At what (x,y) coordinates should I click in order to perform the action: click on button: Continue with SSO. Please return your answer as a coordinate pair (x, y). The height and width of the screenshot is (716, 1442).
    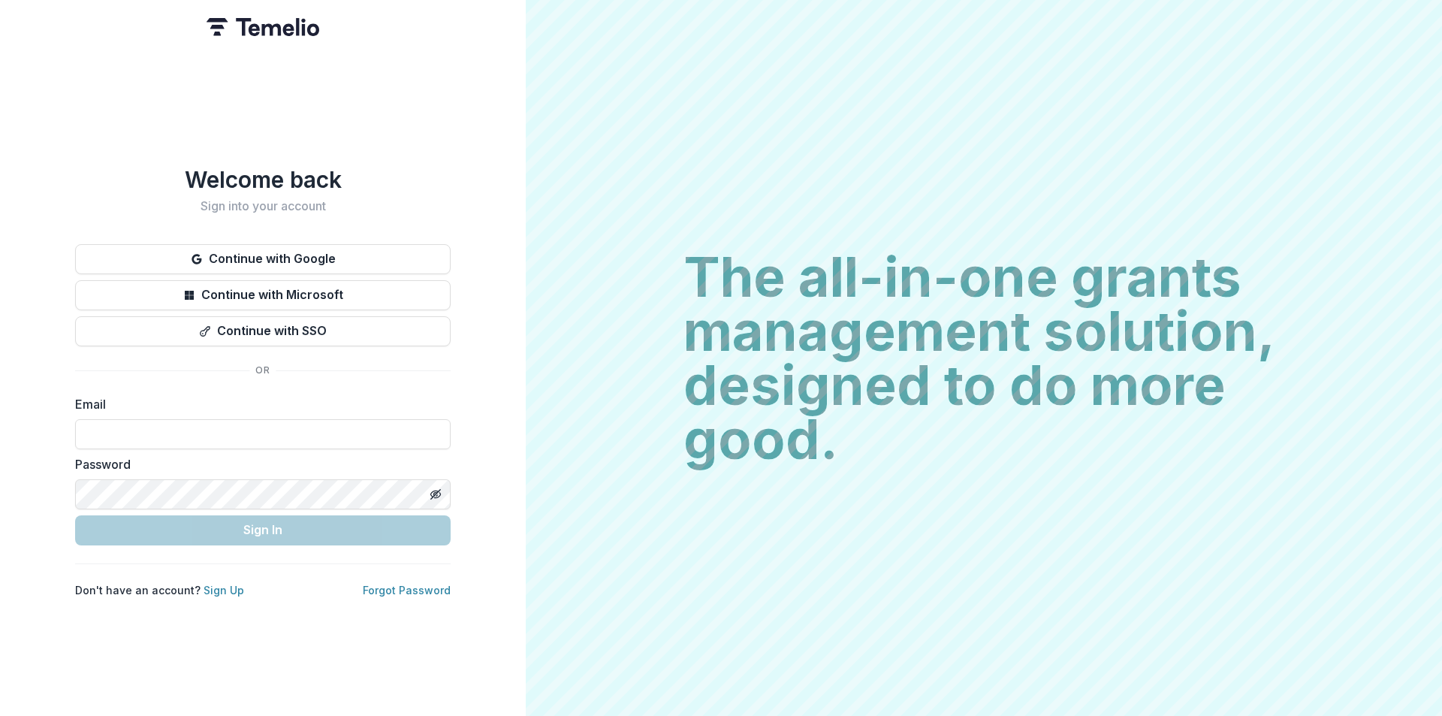
    Looking at the image, I should click on (263, 331).